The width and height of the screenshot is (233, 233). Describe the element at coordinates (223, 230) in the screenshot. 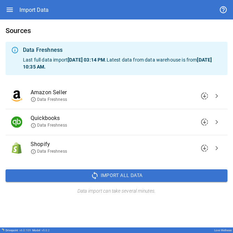

I see `div: Love Wellness` at that location.